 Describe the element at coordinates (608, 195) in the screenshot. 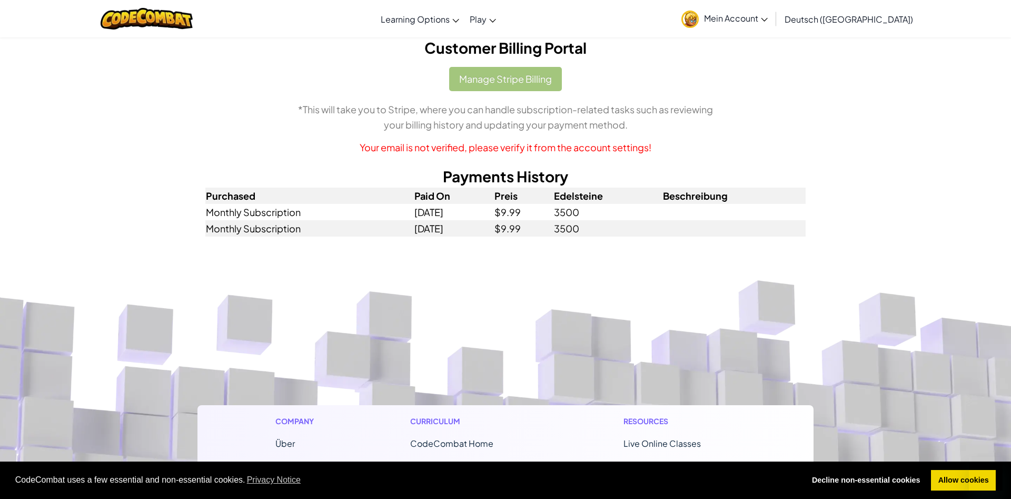

I see `th: Edelsteine` at that location.